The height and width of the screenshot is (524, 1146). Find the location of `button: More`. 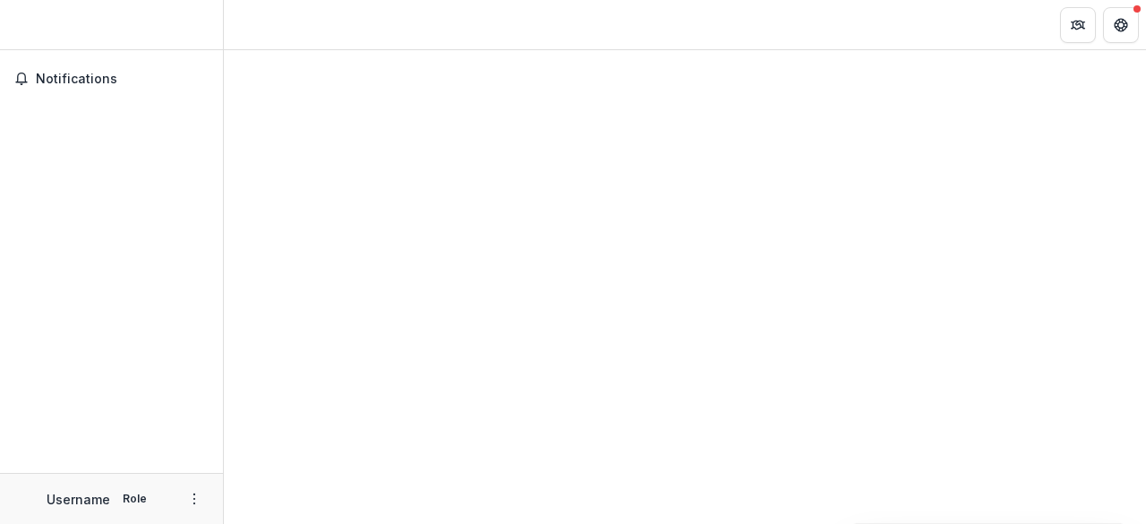

button: More is located at coordinates (194, 499).